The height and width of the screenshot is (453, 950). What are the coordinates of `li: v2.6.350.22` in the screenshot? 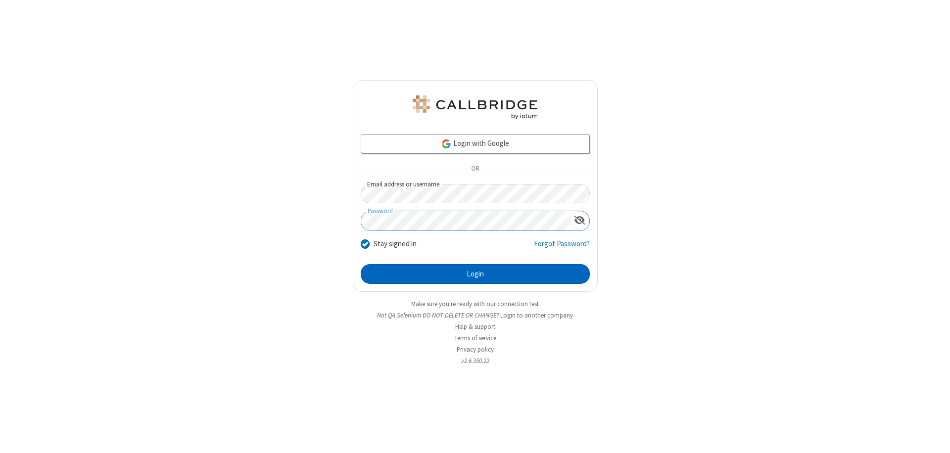 It's located at (475, 361).